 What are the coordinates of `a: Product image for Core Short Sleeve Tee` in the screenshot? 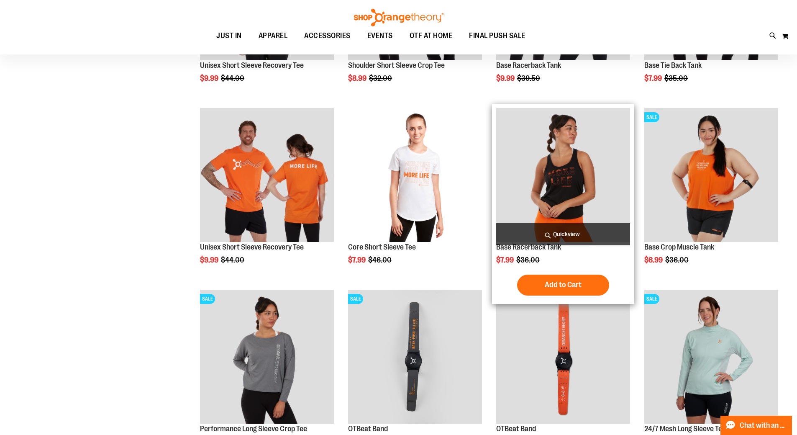 It's located at (415, 175).